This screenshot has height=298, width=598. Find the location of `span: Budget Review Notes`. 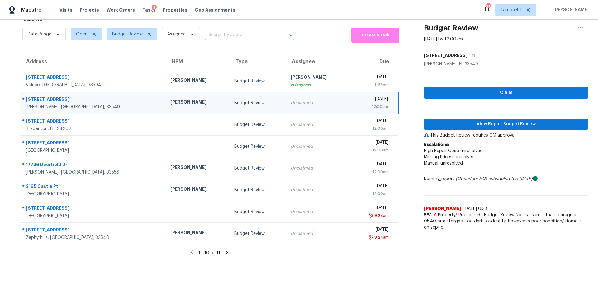

span: Budget Review Notes is located at coordinates (506, 215).